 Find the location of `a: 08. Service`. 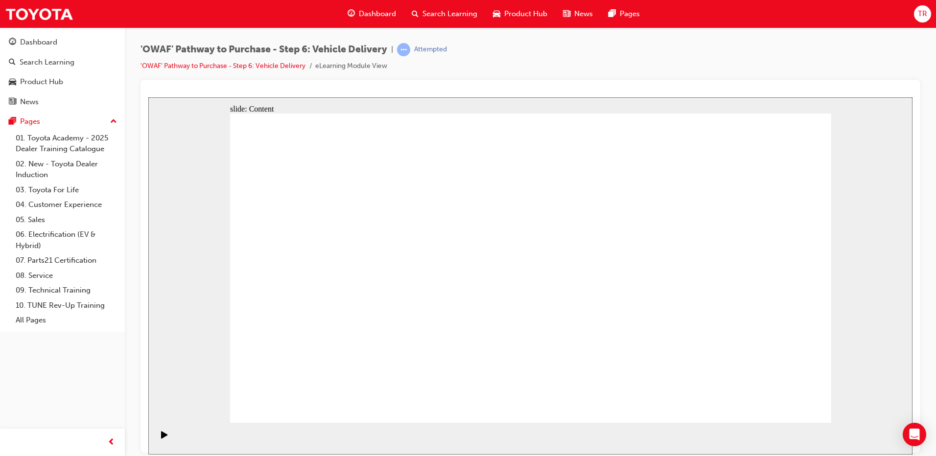

a: 08. Service is located at coordinates (66, 276).